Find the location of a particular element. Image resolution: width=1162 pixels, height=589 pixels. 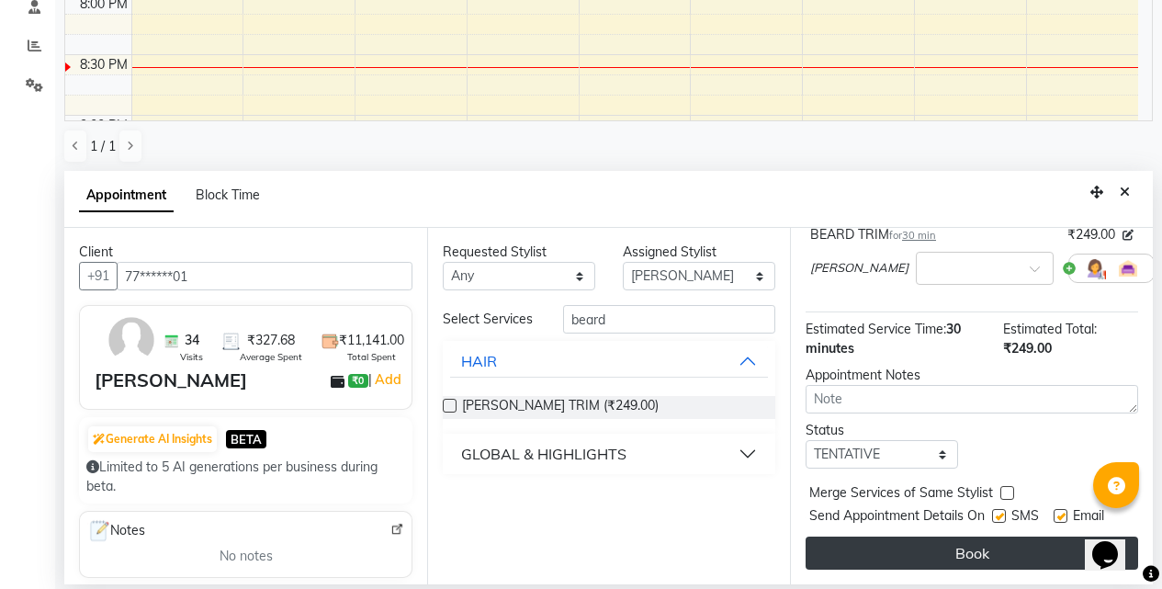

span: 30 min is located at coordinates (919, 235).